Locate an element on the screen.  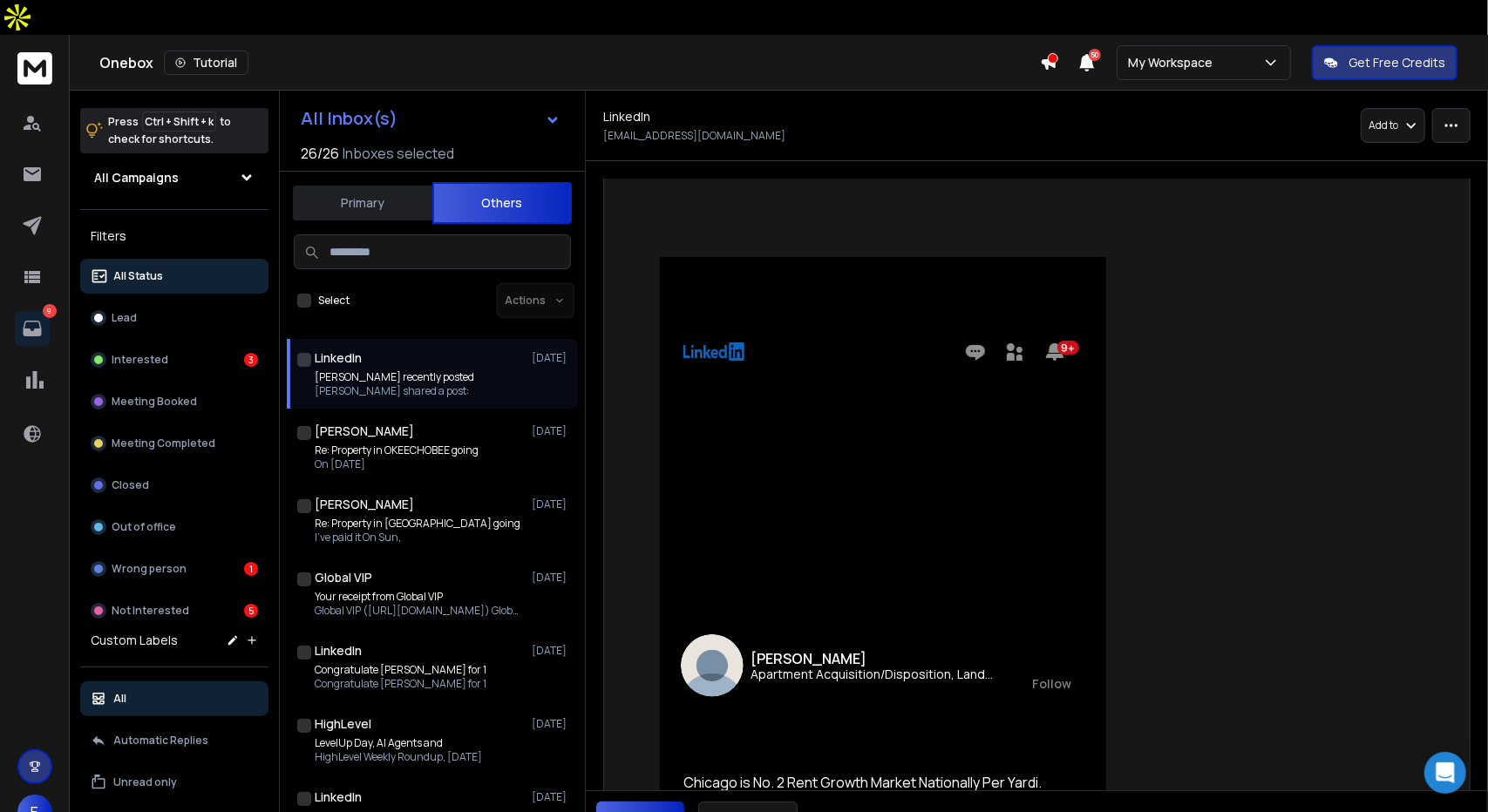
p: I've paid it On Sun, is located at coordinates (417, 537).